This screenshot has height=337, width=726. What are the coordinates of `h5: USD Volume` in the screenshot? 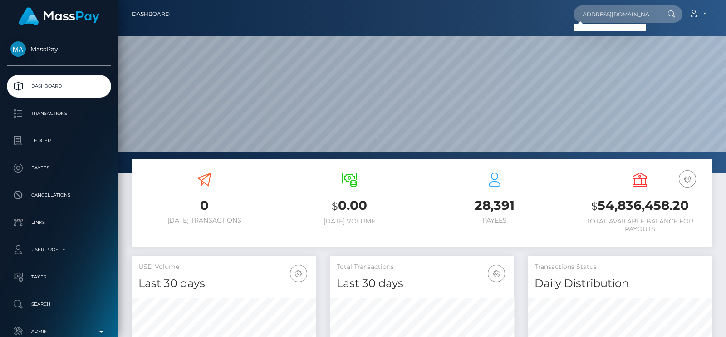 It's located at (224, 267).